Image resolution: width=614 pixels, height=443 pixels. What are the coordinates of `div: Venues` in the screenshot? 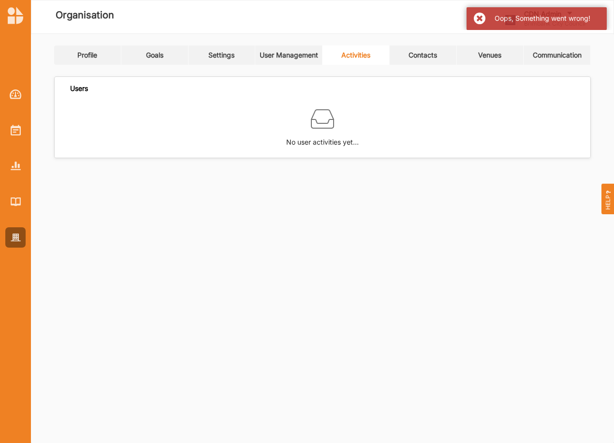 It's located at (490, 55).